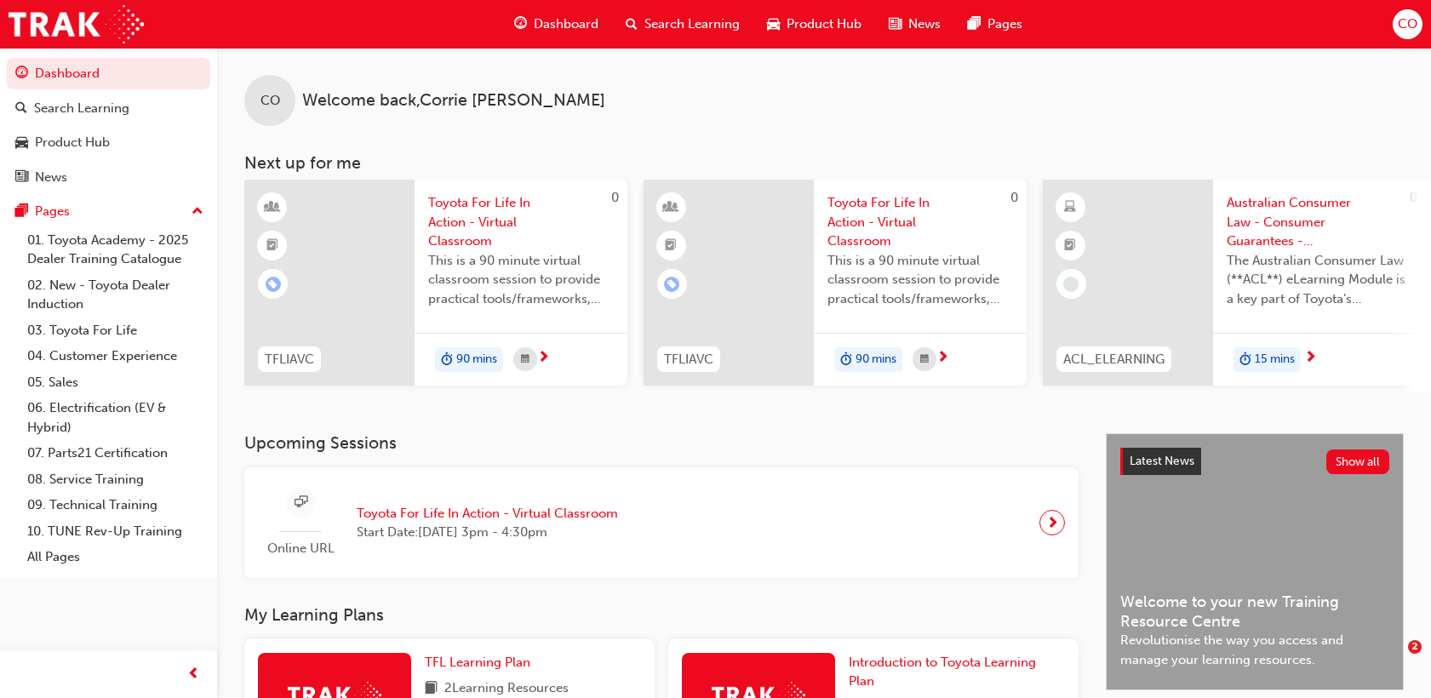  Describe the element at coordinates (1407, 24) in the screenshot. I see `span: CO` at that location.